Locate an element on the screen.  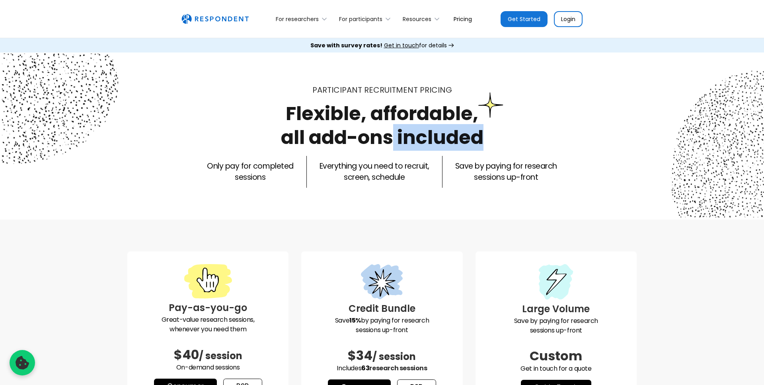
a: Pricing is located at coordinates (463, 19).